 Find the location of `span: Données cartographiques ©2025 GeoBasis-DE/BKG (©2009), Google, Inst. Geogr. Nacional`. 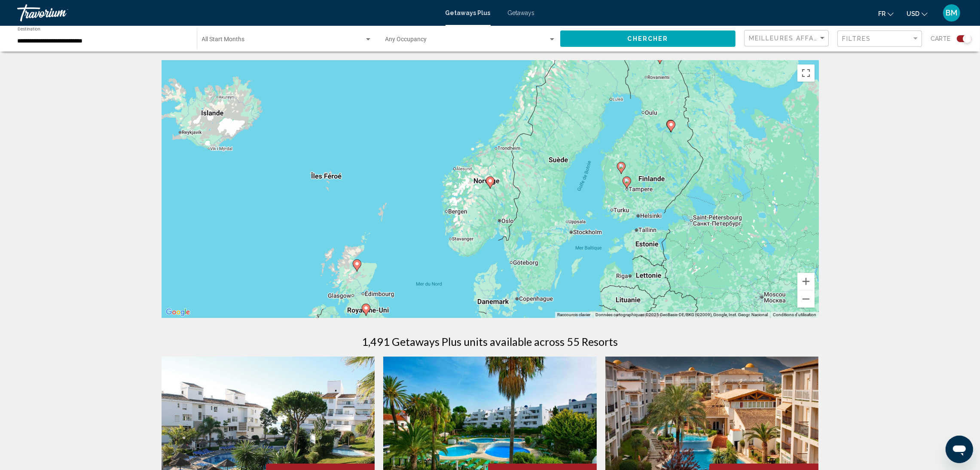

span: Données cartographiques ©2025 GeoBasis-DE/BKG (©2009), Google, Inst. Geogr. Nacional is located at coordinates (682, 315).